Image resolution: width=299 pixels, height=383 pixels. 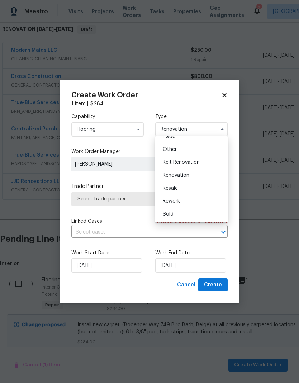 What do you see at coordinates (224, 232) in the screenshot?
I see `button: Open` at bounding box center [224, 232].